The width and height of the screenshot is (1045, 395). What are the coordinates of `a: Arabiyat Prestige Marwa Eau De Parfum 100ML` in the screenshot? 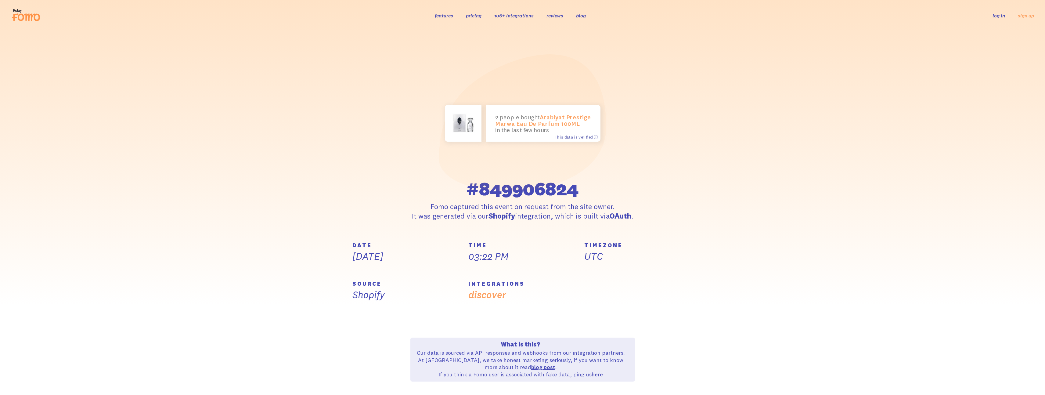 It's located at (543, 120).